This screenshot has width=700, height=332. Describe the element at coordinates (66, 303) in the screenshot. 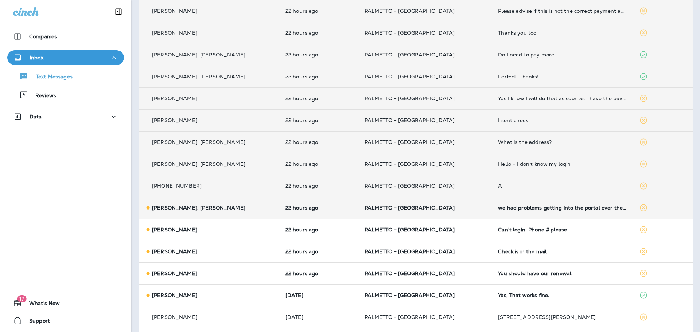

I see `button: 17What's New` at that location.